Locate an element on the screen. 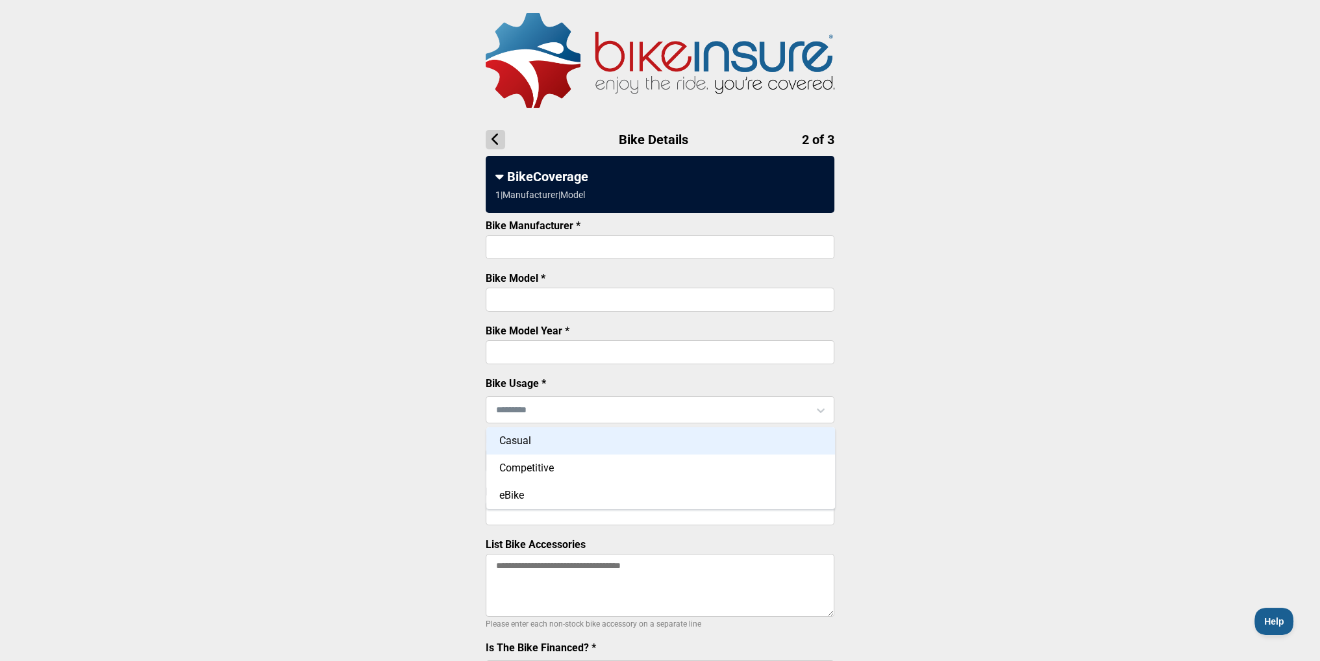 The height and width of the screenshot is (661, 1320). p: Please enter each non-stock bike accessory on a separate line is located at coordinates (659, 624).